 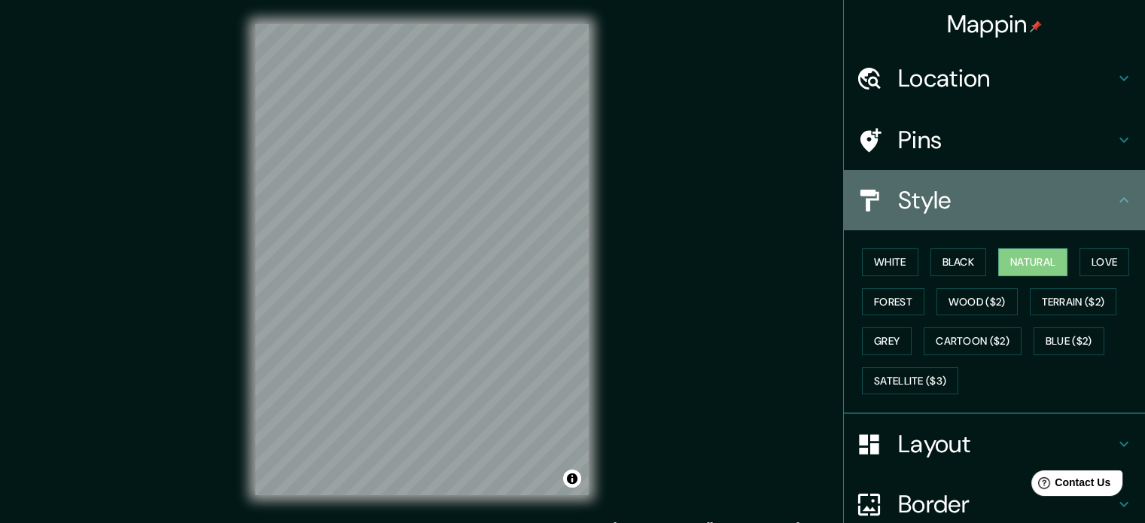 What do you see at coordinates (1104, 262) in the screenshot?
I see `button: Love` at bounding box center [1104, 262].